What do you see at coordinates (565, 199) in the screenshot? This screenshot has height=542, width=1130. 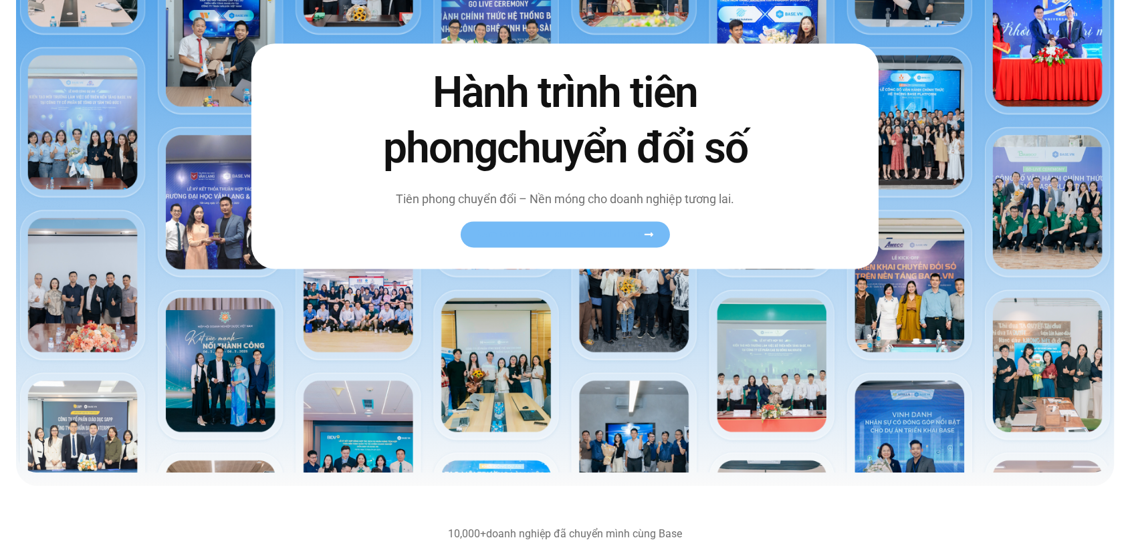 I see `p: Tiên phong chuyển đổi – Nền móng cho doanh nghiệp tương lai.` at bounding box center [565, 199].